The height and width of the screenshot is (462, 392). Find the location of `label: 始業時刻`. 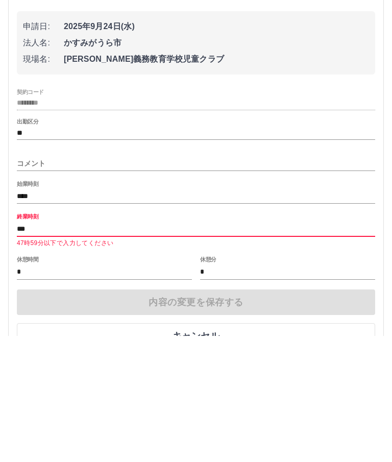

label: 始業時刻 is located at coordinates (28, 311).